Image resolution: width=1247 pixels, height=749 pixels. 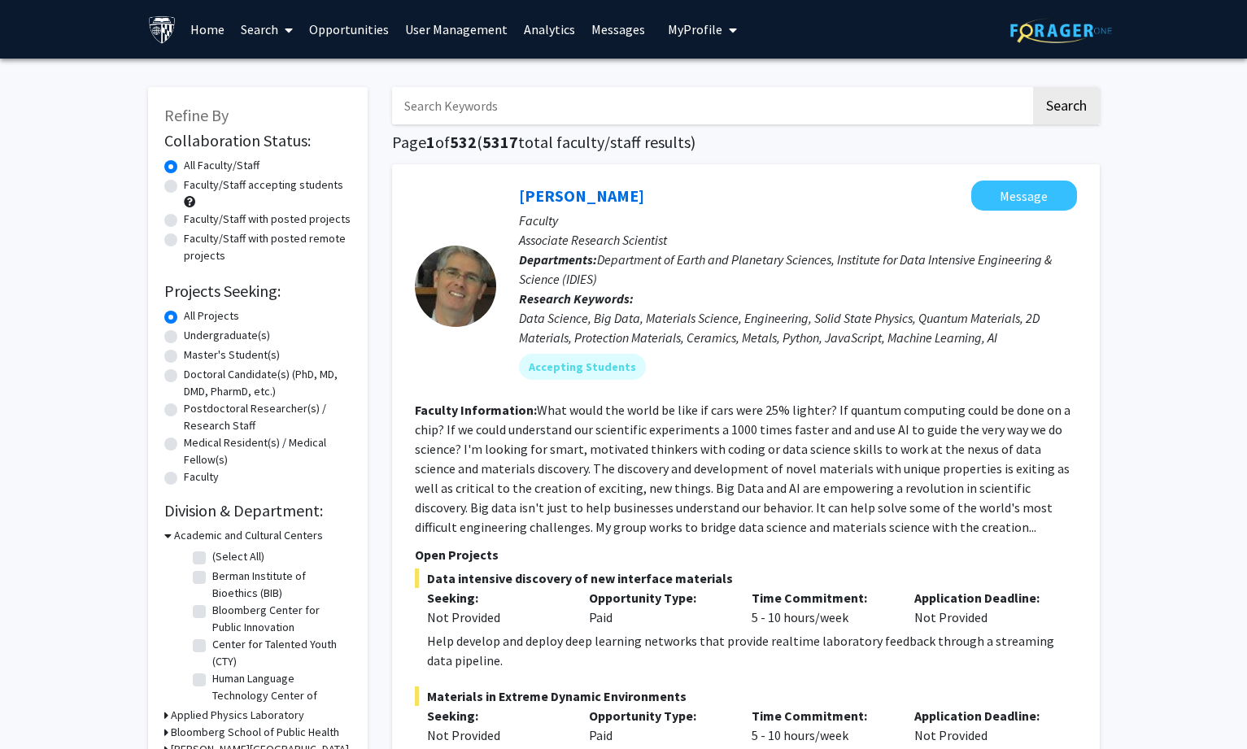 What do you see at coordinates (255, 732) in the screenshot?
I see `h3: Bloomberg School of Public Health` at bounding box center [255, 732].